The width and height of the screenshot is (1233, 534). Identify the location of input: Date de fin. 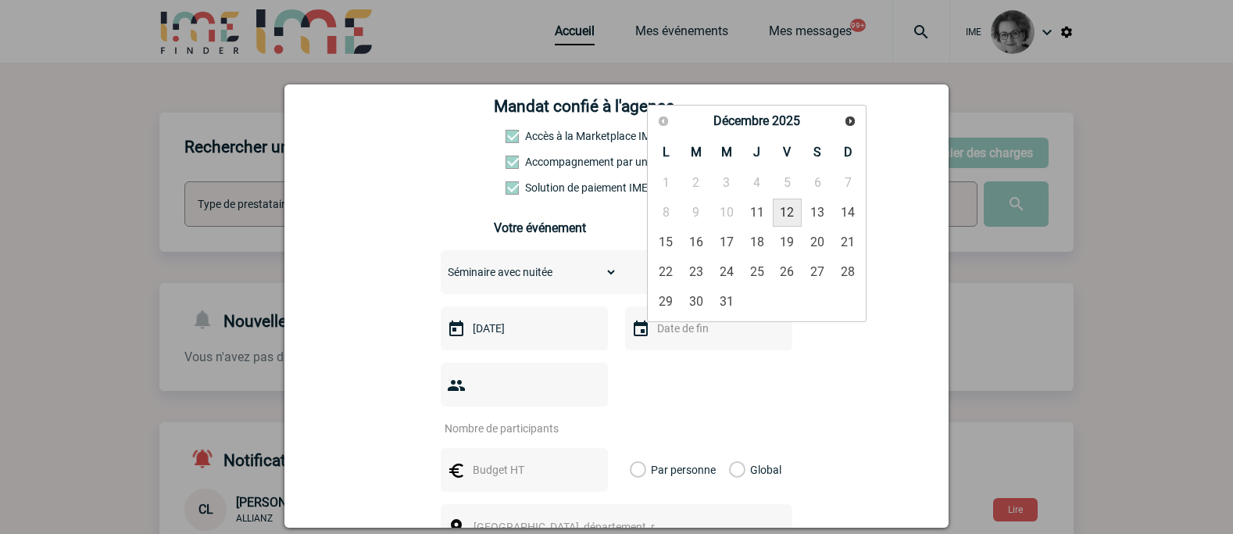
(707, 328).